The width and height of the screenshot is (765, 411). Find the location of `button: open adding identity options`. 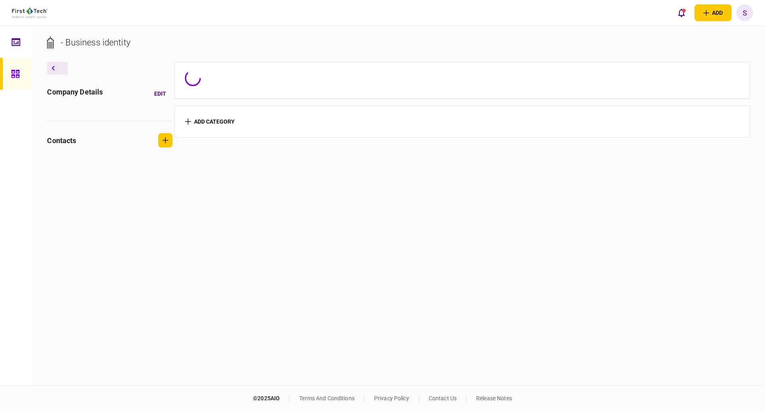

button: open adding identity options is located at coordinates (712, 13).